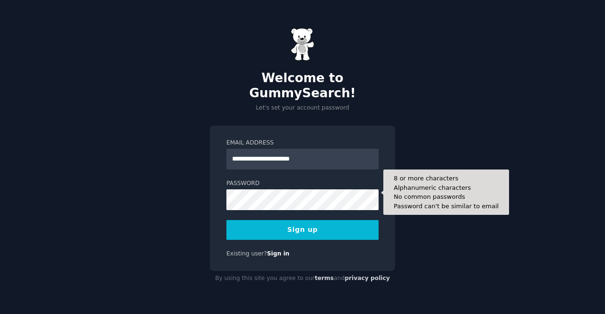 This screenshot has height=314, width=605. Describe the element at coordinates (367, 279) in the screenshot. I see `a: privacy policy` at that location.